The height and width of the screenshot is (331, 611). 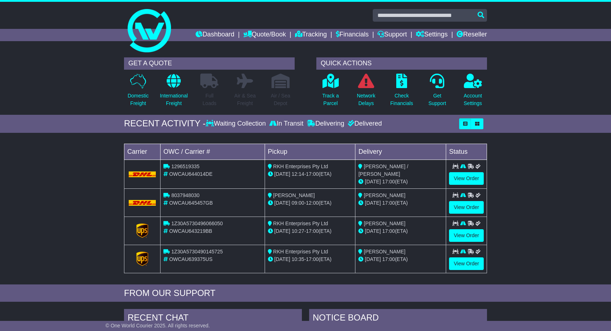 I want to click on div: RECENT CHAT, so click(x=213, y=319).